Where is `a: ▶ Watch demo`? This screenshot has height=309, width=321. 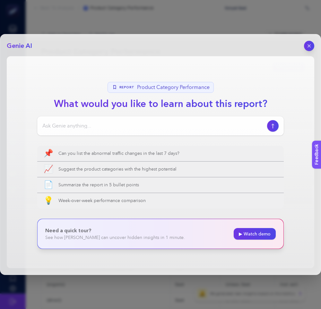 a: ▶ Watch demo is located at coordinates (255, 234).